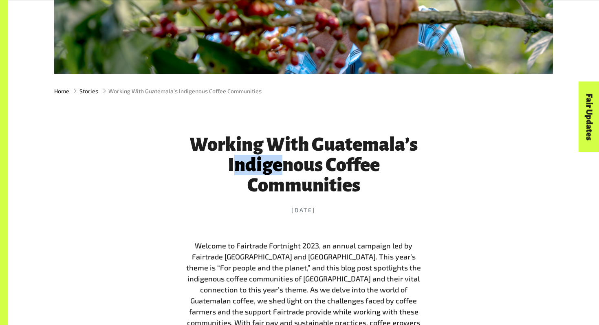  I want to click on a: Stories, so click(89, 91).